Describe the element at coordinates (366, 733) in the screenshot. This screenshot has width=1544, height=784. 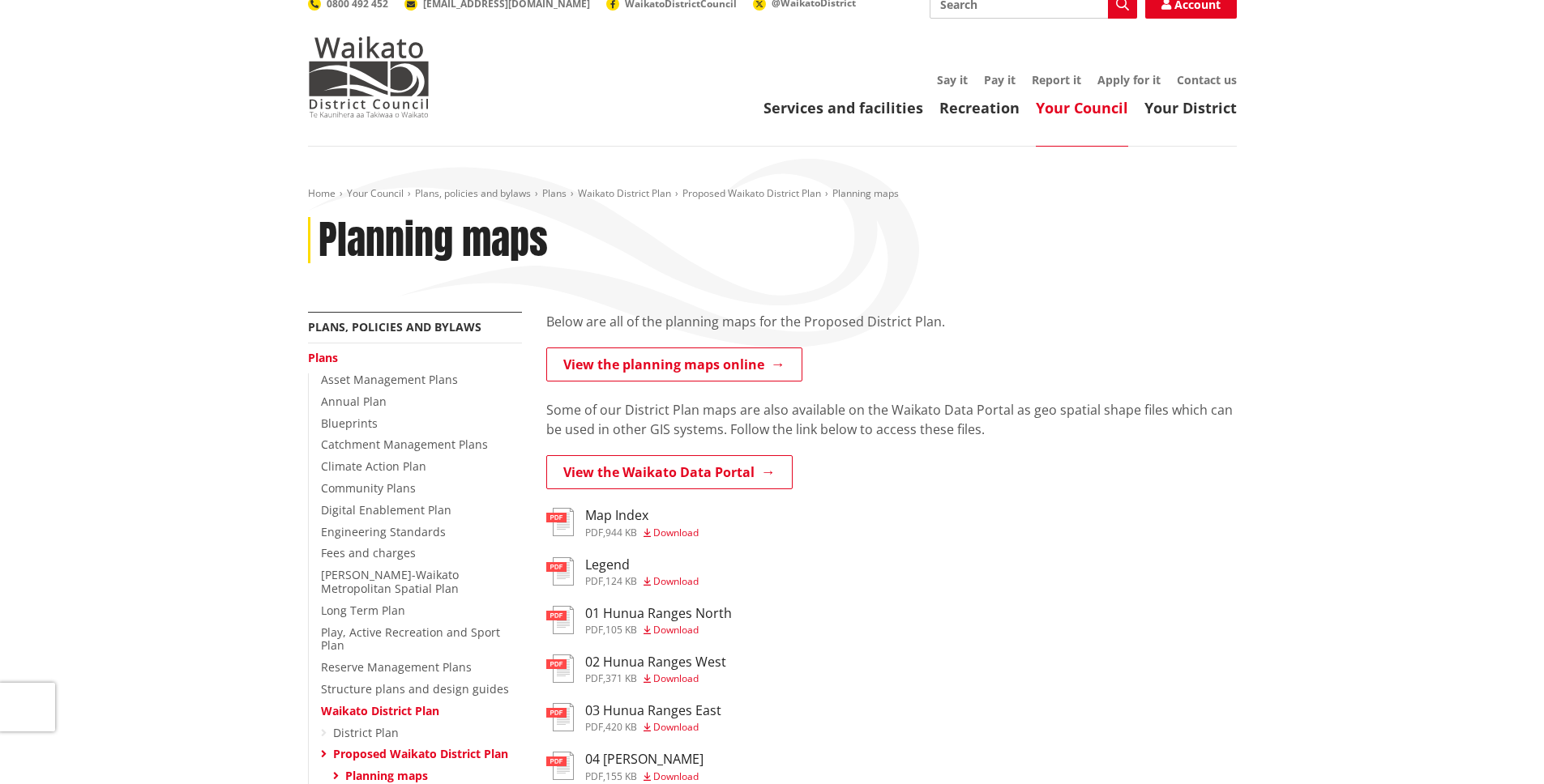
I see `a: District Plan` at that location.